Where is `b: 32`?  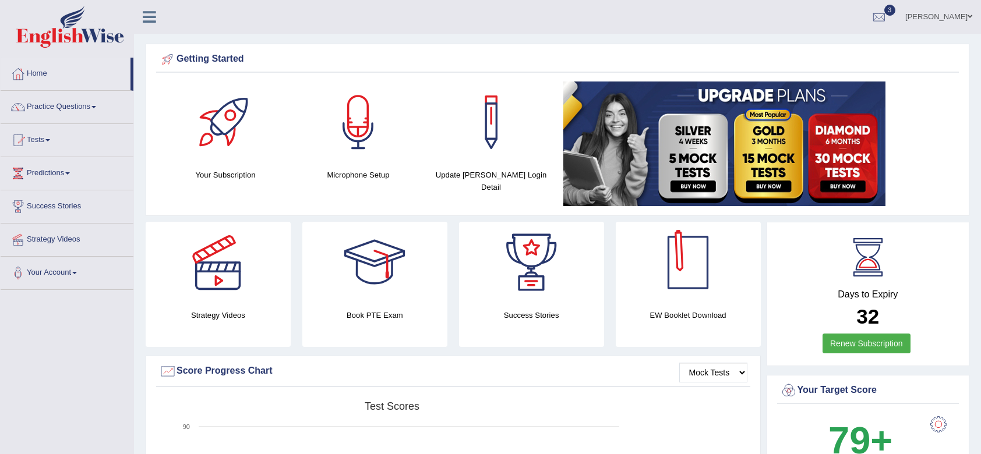 b: 32 is located at coordinates (867, 316).